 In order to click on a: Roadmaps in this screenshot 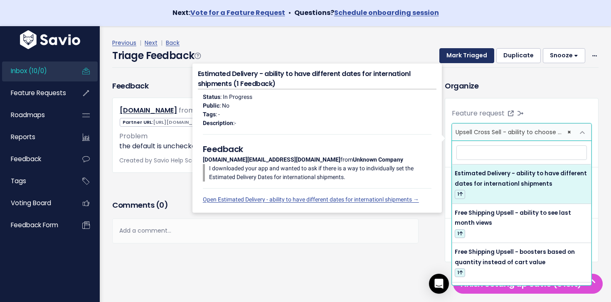, I will do `click(35, 115)`.